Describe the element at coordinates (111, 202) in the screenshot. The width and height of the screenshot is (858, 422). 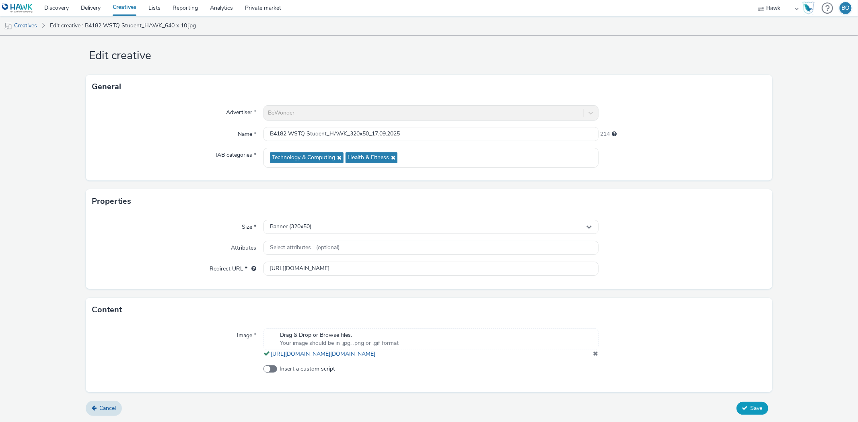
I see `h3: Properties` at that location.